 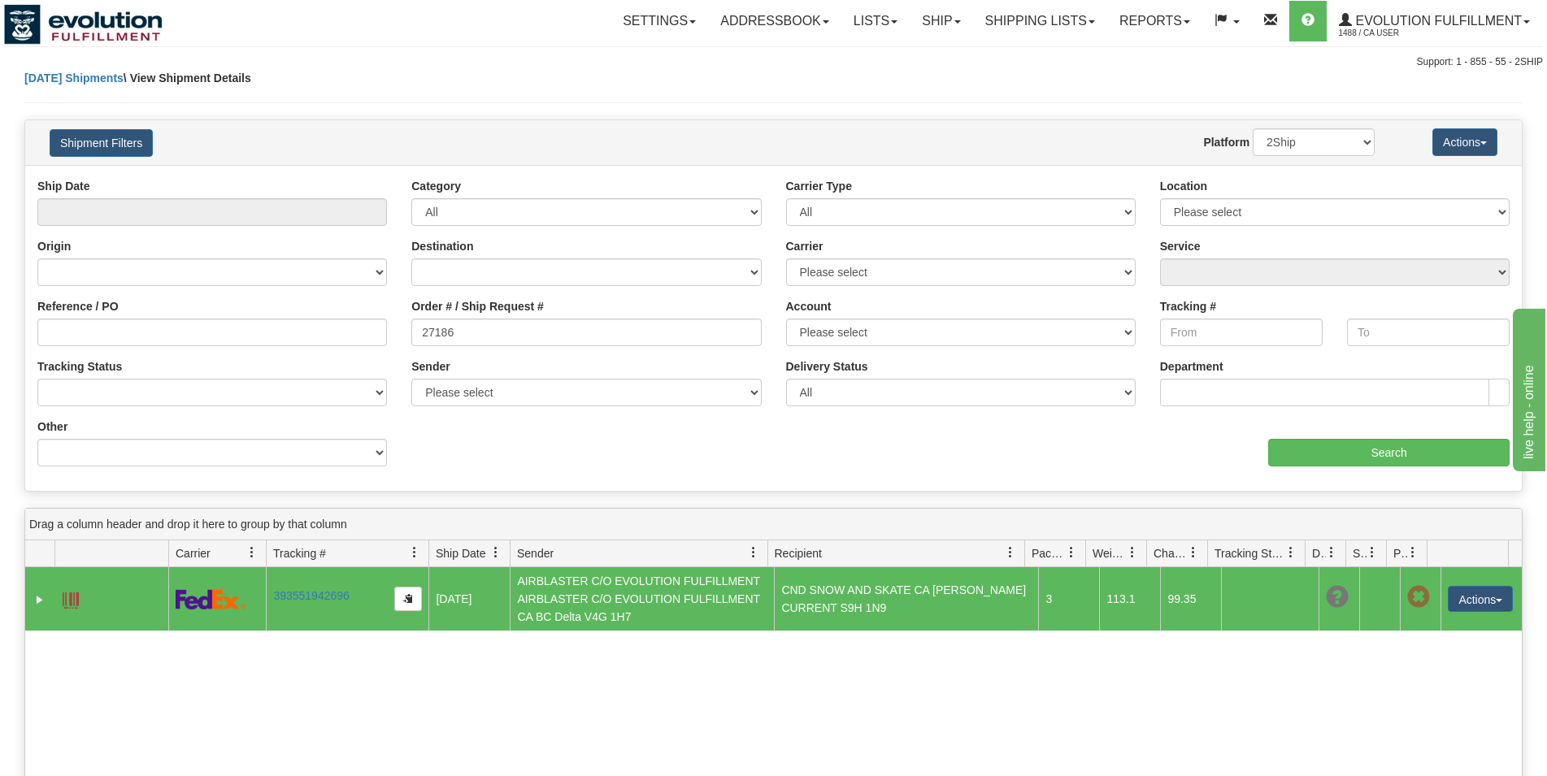 What do you see at coordinates (773, 62) in the screenshot?
I see `div: Support: 1 - 855 - 55 - 2SHIP` at bounding box center [773, 62].